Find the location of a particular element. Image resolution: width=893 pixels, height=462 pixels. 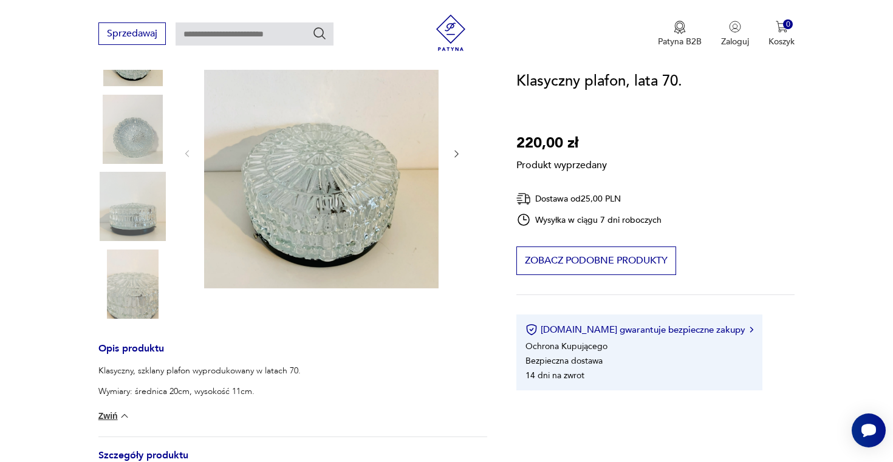

a: Ikona medaluPatyna B2B is located at coordinates (680, 34).